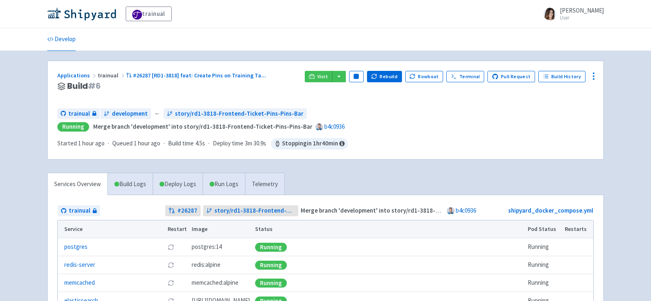  Describe the element at coordinates (130, 184) in the screenshot. I see `a: Build Logs` at that location.